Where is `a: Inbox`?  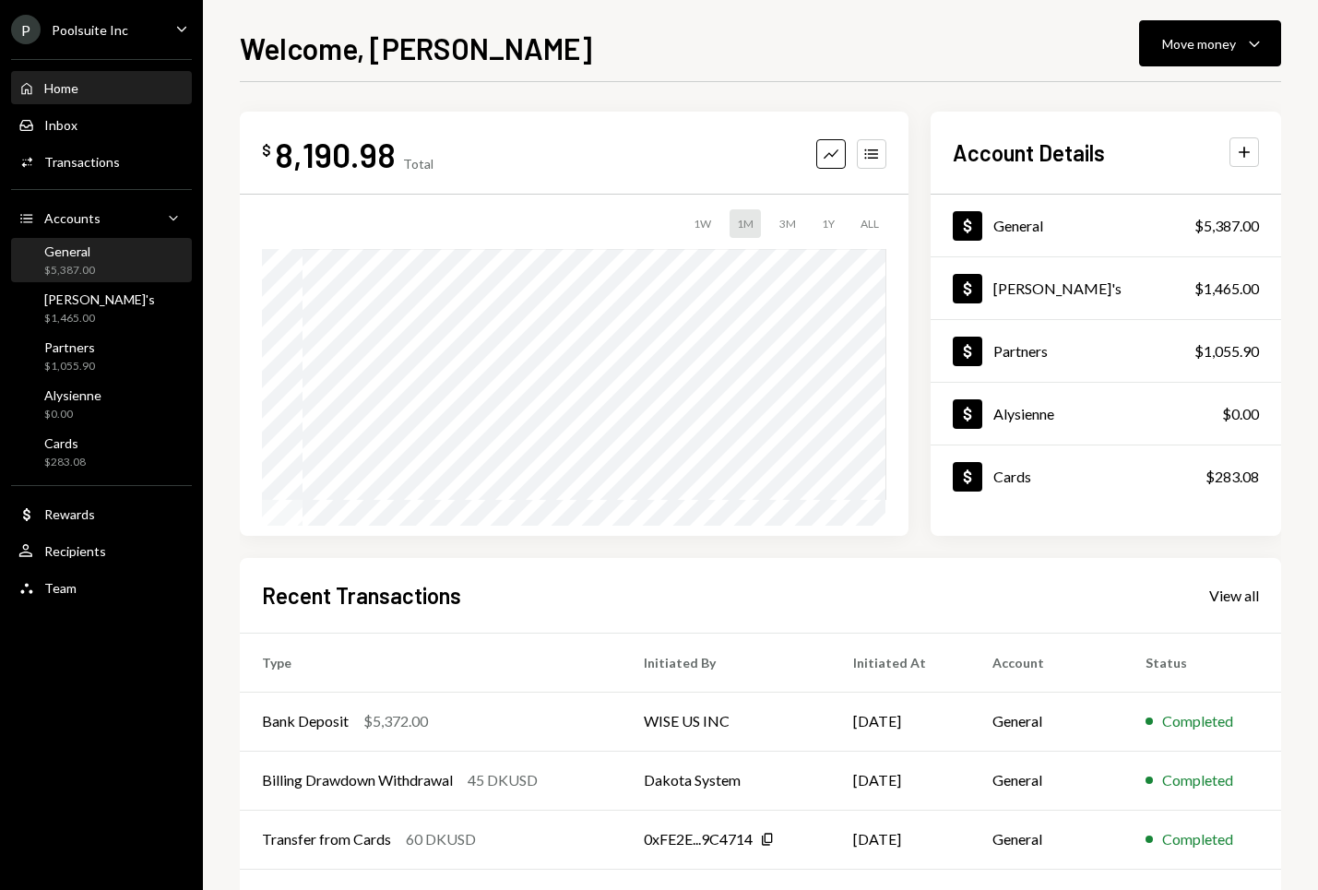 a: Inbox is located at coordinates (101, 124).